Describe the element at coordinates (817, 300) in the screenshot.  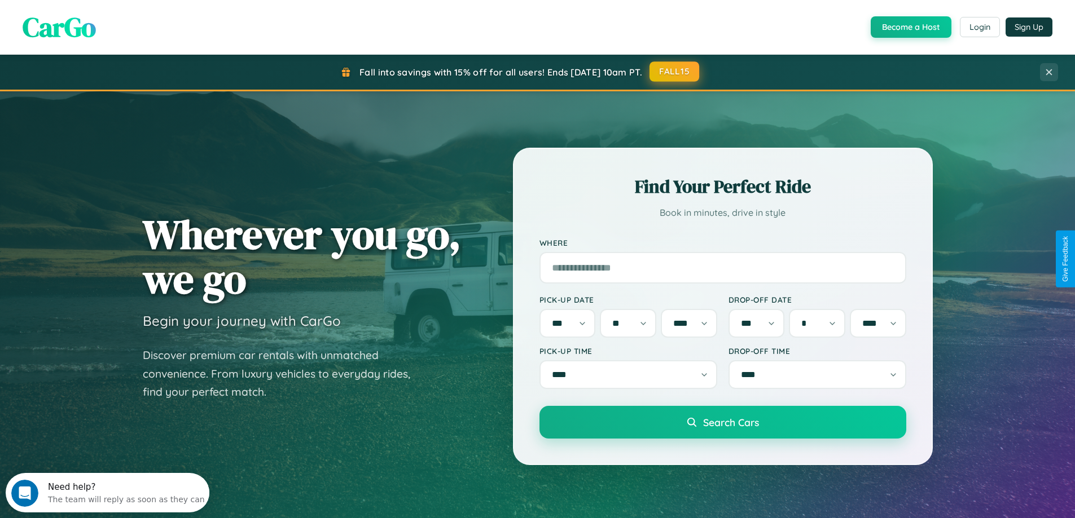
I see `label: Drop-off Date` at that location.